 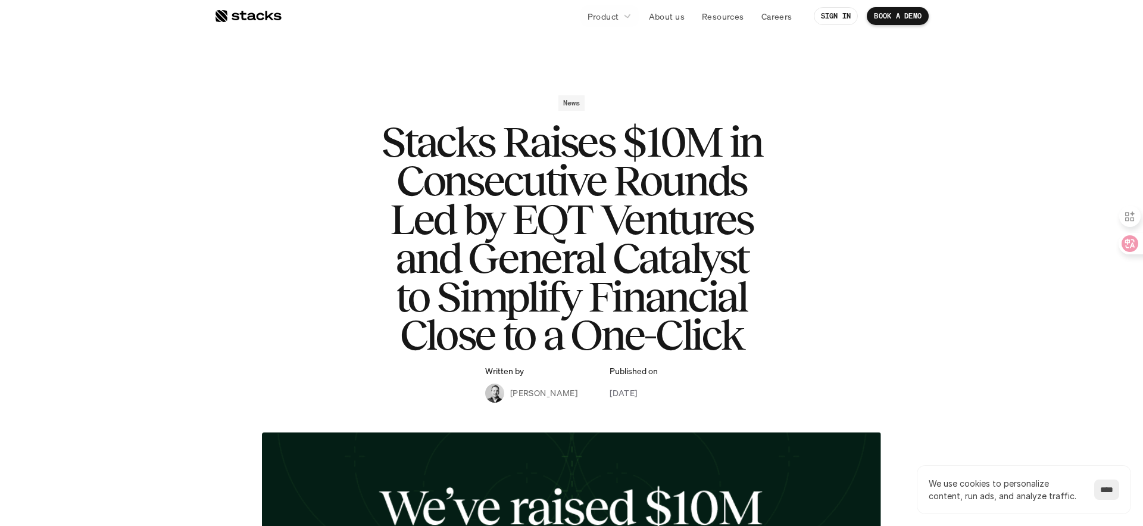 What do you see at coordinates (777, 16) in the screenshot?
I see `a: Careers` at bounding box center [777, 16].